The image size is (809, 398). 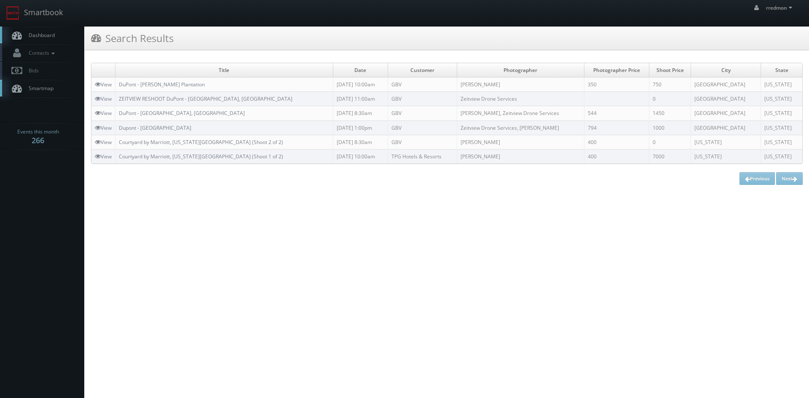 What do you see at coordinates (38, 140) in the screenshot?
I see `strong: 266` at bounding box center [38, 140].